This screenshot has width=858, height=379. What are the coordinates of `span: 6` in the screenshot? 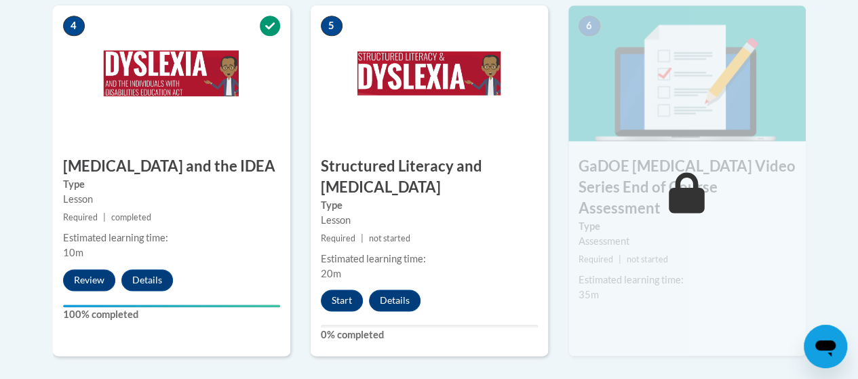 It's located at (589, 26).